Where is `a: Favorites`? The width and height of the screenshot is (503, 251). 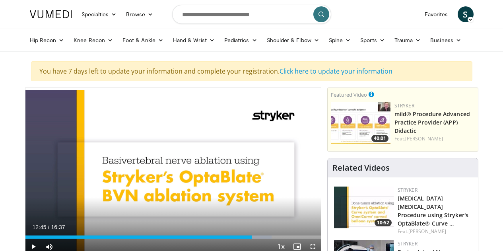 a: Favorites is located at coordinates (436, 14).